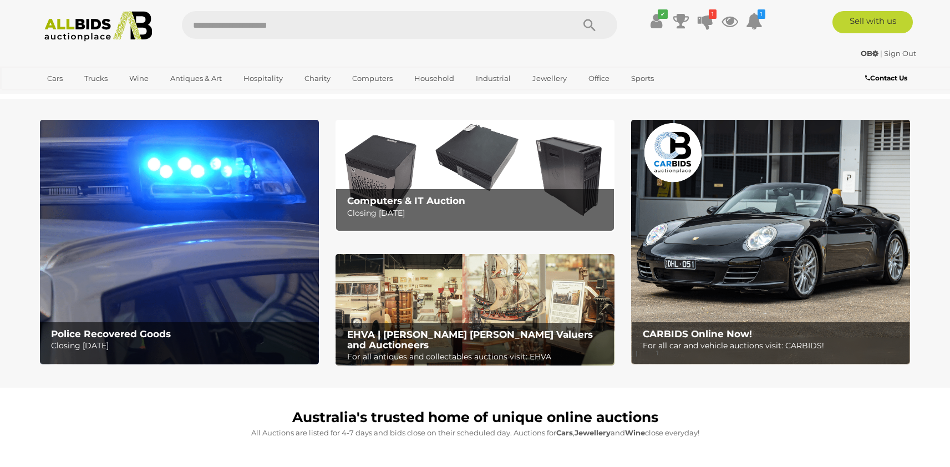 Image resolution: width=950 pixels, height=467 pixels. I want to click on img: EHVA | Evans Hastings Valuers and Auctioneers, so click(475, 310).